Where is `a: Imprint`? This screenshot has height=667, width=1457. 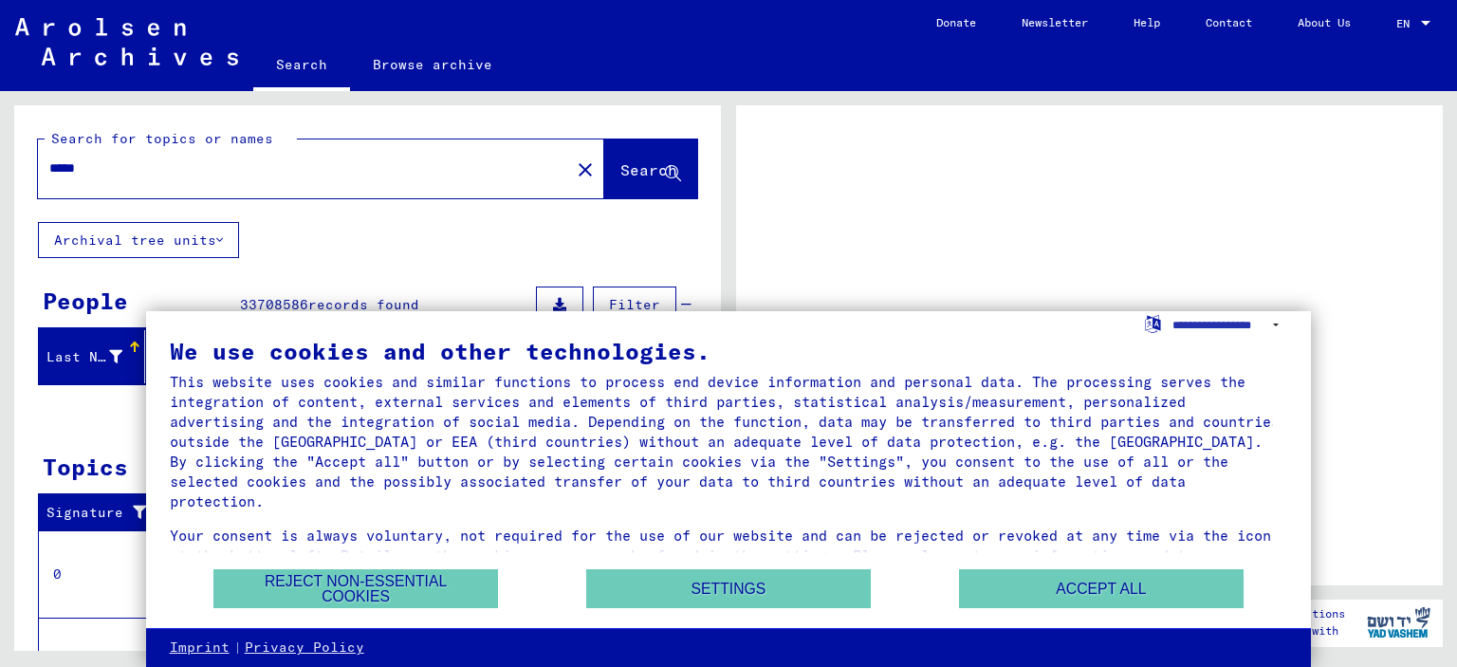
a: Imprint is located at coordinates (199, 648).